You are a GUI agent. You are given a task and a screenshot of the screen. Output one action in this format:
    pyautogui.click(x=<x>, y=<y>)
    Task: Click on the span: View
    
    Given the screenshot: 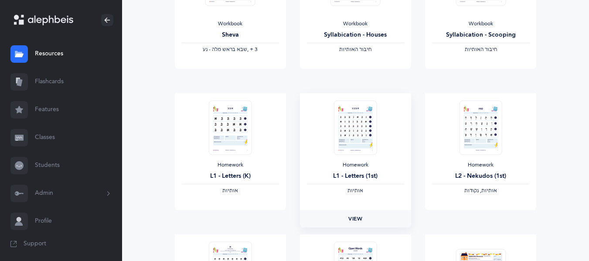 What is the action you would take?
    pyautogui.click(x=356, y=219)
    